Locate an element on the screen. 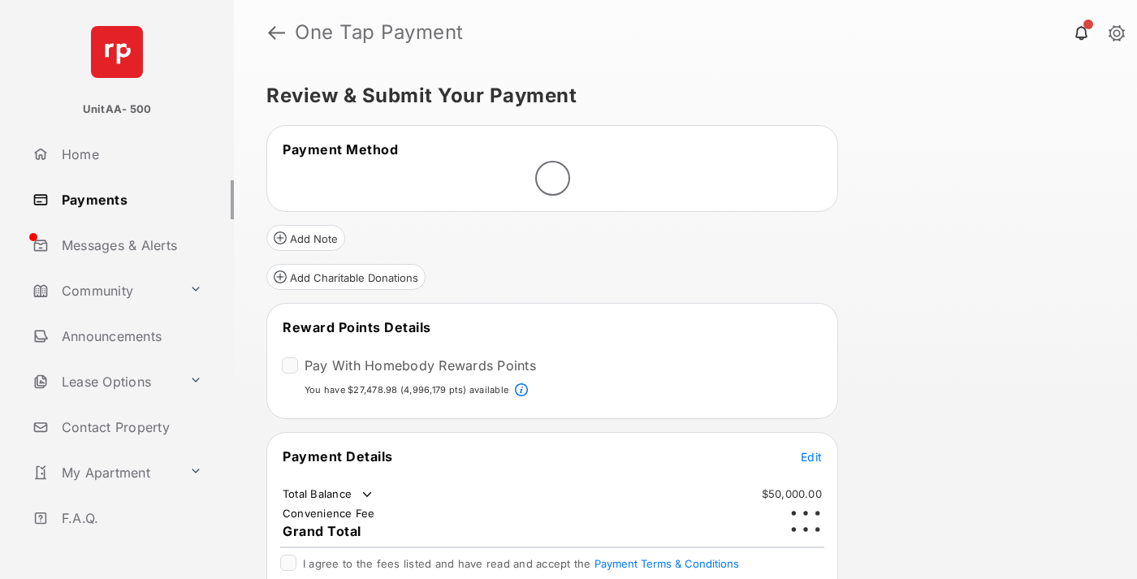 This screenshot has width=1137, height=579. img: svg+xml;base64,PHN2ZyB4bWxucz0iaHR0cDovL3d3dy53My5vcmcvMjAwMC9zdmciIHdpZHRoPSI2NCIgaGVpZ2h0PSI2NC... is located at coordinates (117, 52).